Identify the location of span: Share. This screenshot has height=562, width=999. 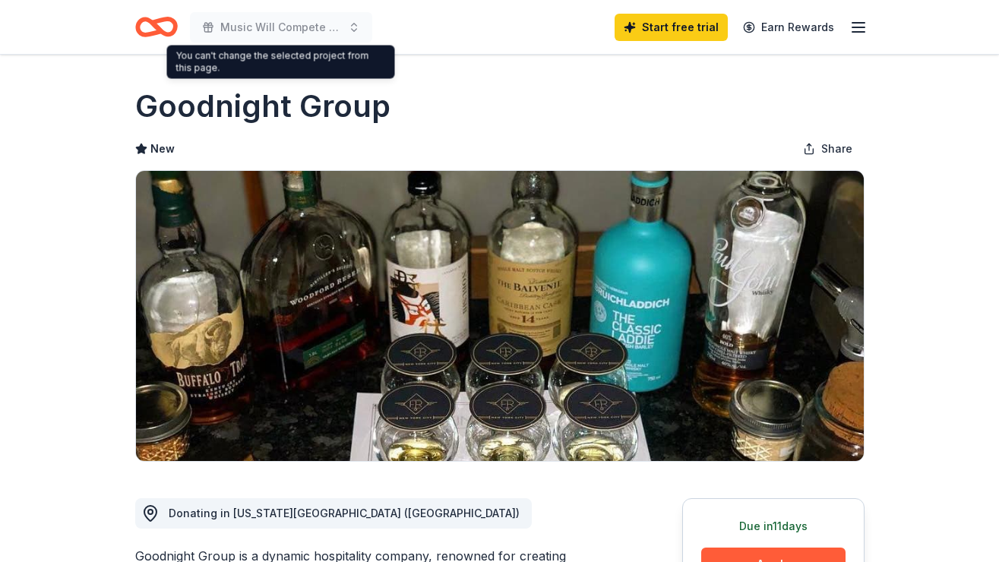
(836, 149).